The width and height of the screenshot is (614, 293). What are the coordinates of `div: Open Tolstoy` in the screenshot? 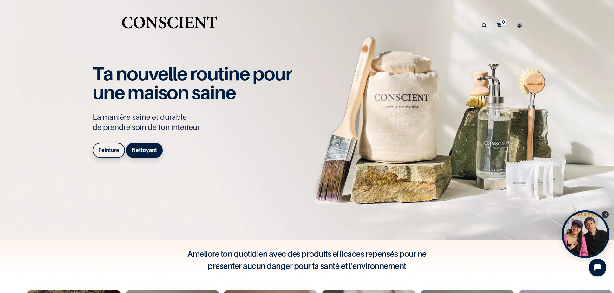 It's located at (586, 234).